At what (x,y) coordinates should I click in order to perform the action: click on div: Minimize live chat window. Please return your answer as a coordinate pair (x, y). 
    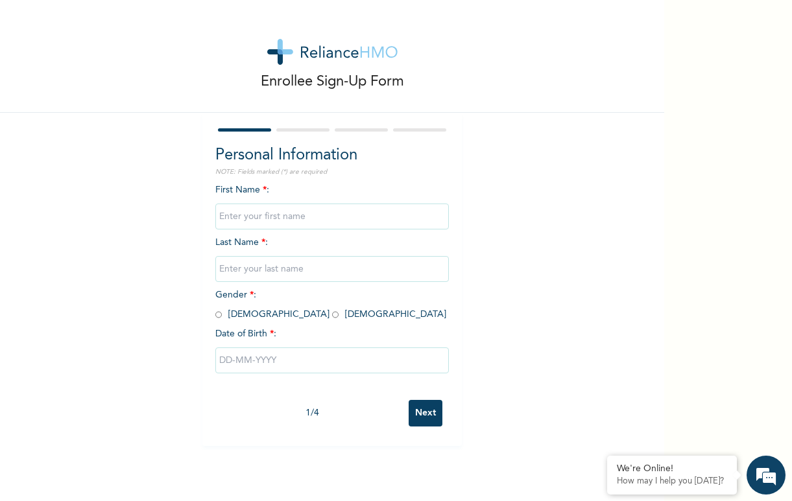
    Looking at the image, I should click on (228, 22).